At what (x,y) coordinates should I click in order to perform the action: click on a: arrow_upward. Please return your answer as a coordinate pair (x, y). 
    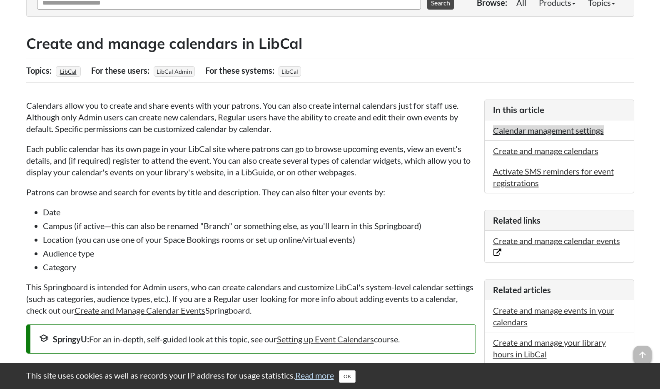
    Looking at the image, I should click on (642, 351).